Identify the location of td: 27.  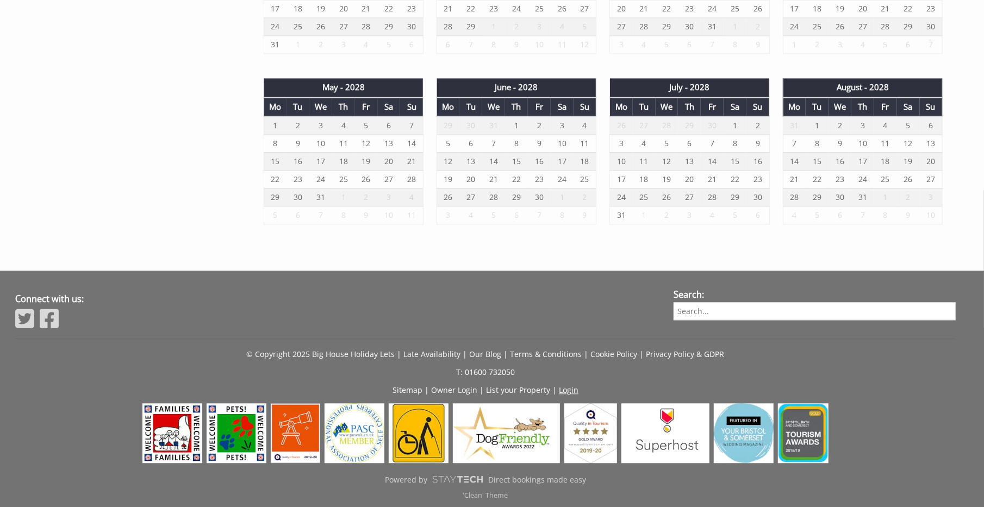
(389, 179).